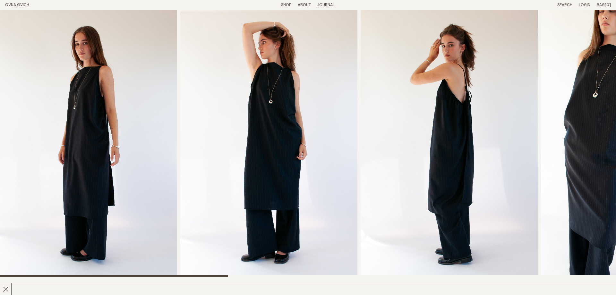 Image resolution: width=616 pixels, height=295 pixels. Describe the element at coordinates (79, 286) in the screenshot. I see `h2: Apron Dress` at that location.